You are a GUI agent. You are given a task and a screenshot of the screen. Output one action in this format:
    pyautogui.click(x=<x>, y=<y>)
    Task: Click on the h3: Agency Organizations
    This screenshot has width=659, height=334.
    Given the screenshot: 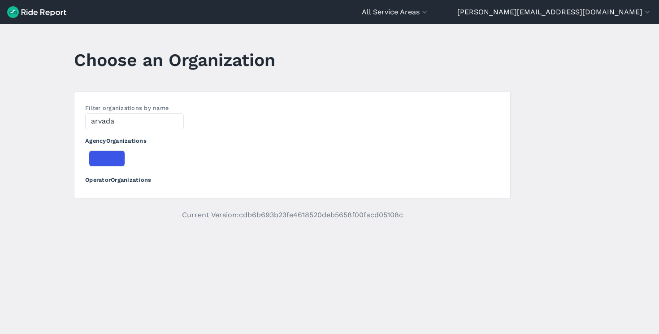 What is the action you would take?
    pyautogui.click(x=292, y=139)
    